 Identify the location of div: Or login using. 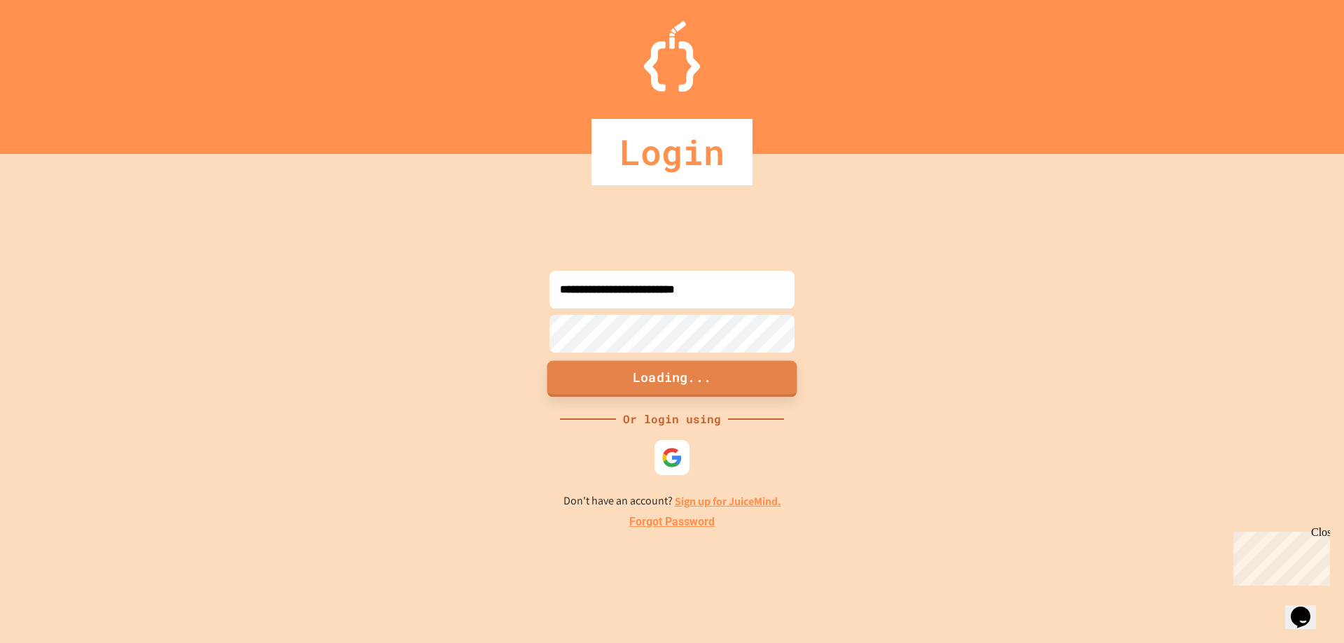
(672, 419).